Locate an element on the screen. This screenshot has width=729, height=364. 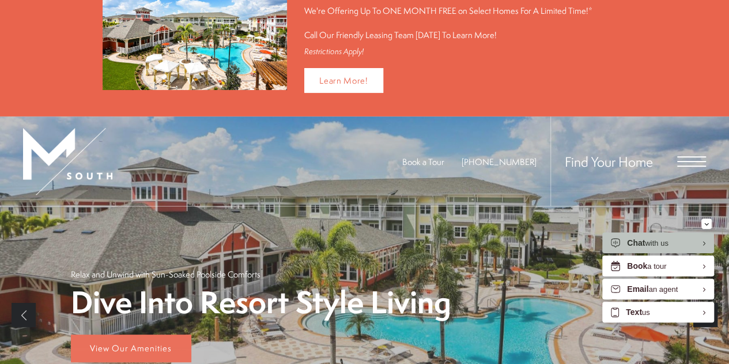
p: We're Offering Up To ONE MONTH FREE on Select Homes For A Limited Time!* Call Our Friendly Leasin... is located at coordinates (465, 22).